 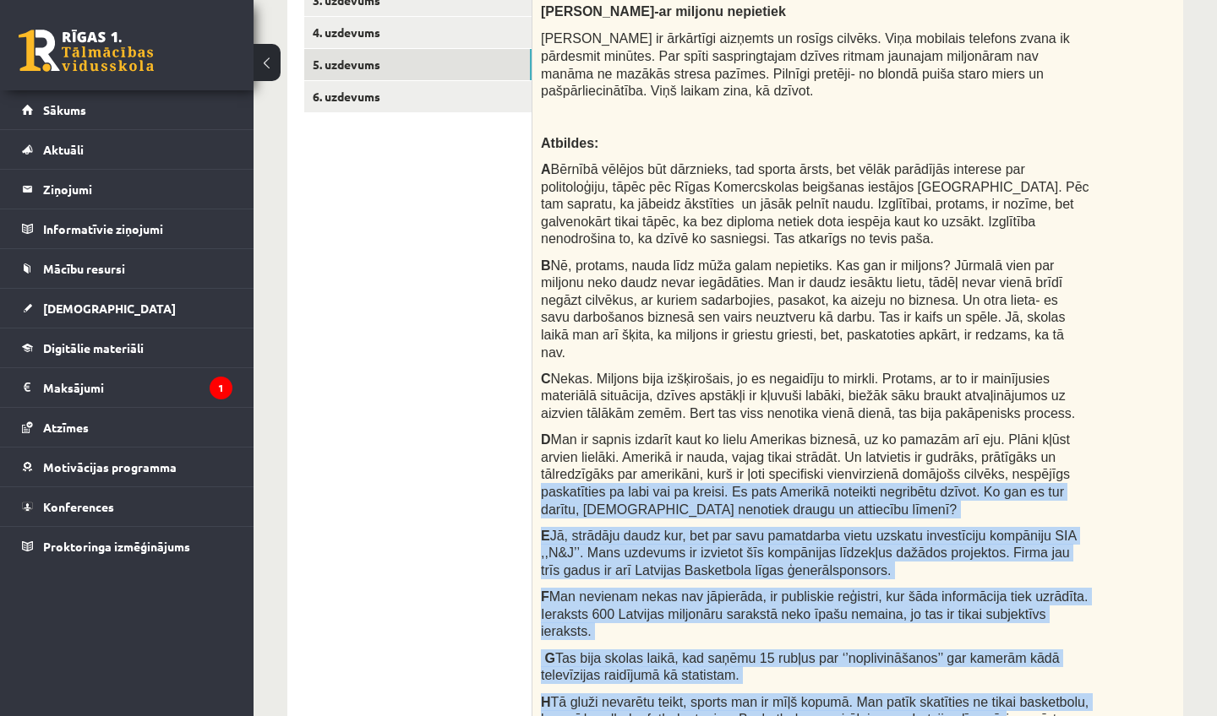 I want to click on span: E, so click(x=545, y=536).